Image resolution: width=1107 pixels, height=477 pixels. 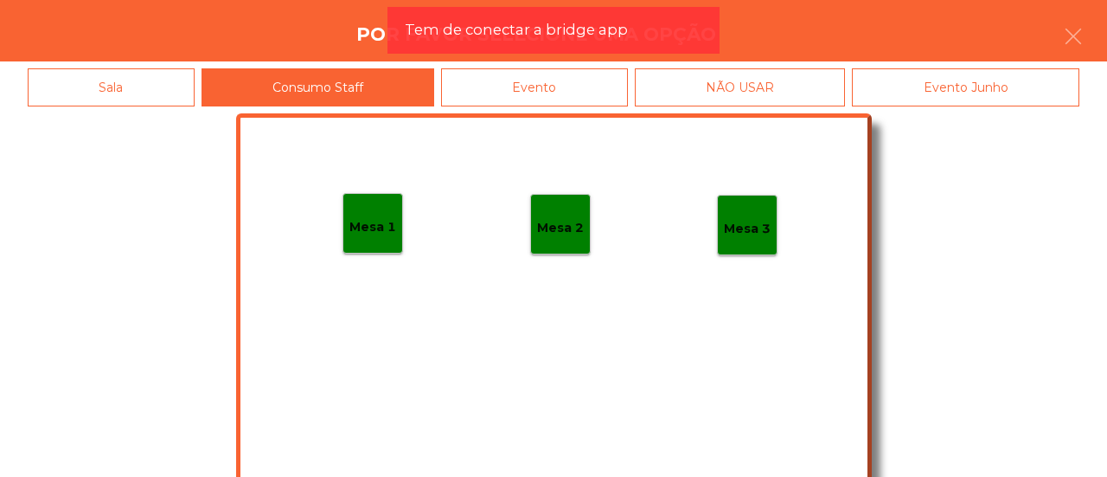 What do you see at coordinates (111, 87) in the screenshot?
I see `div: Sala` at bounding box center [111, 87].